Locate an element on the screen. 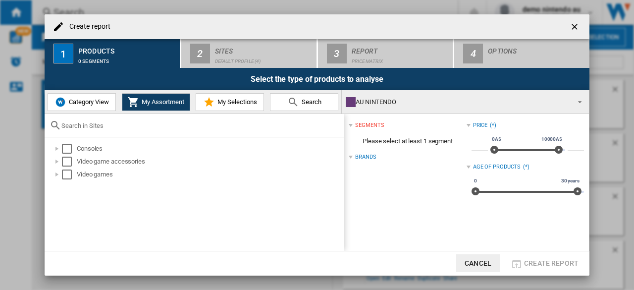  div: Sites is located at coordinates (264, 48).